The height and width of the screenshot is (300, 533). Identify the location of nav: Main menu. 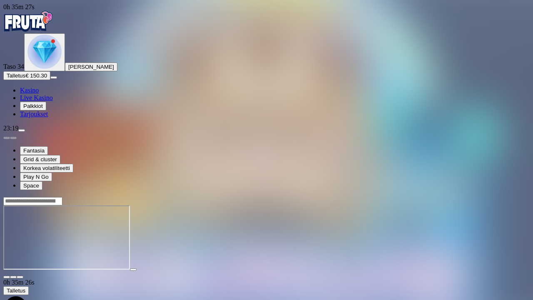
(266, 102).